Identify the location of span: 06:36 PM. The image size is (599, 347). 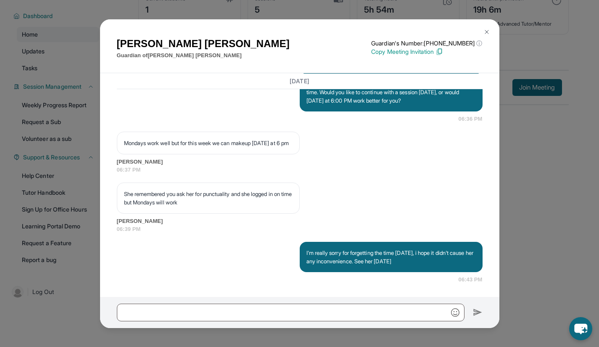
(470, 119).